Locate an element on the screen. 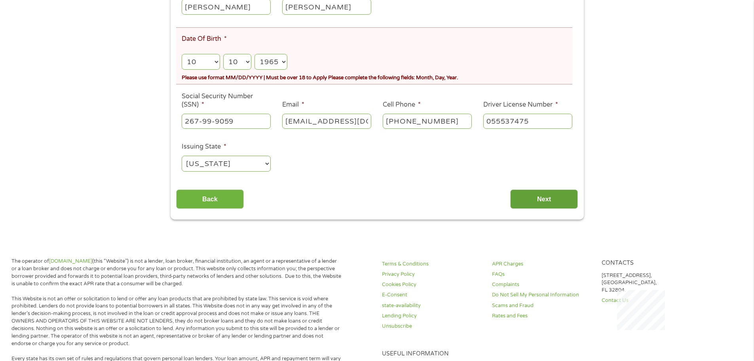 The height and width of the screenshot is (361, 754). input: Next is located at coordinates (544, 199).